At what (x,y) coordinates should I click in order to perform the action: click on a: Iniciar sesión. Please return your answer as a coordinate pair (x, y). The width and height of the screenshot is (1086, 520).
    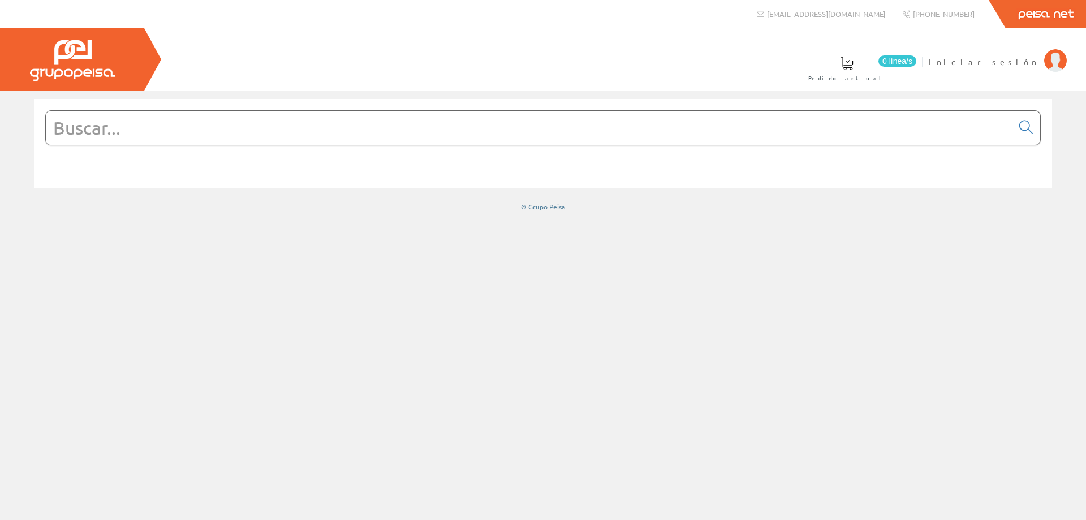
    Looking at the image, I should click on (998, 52).